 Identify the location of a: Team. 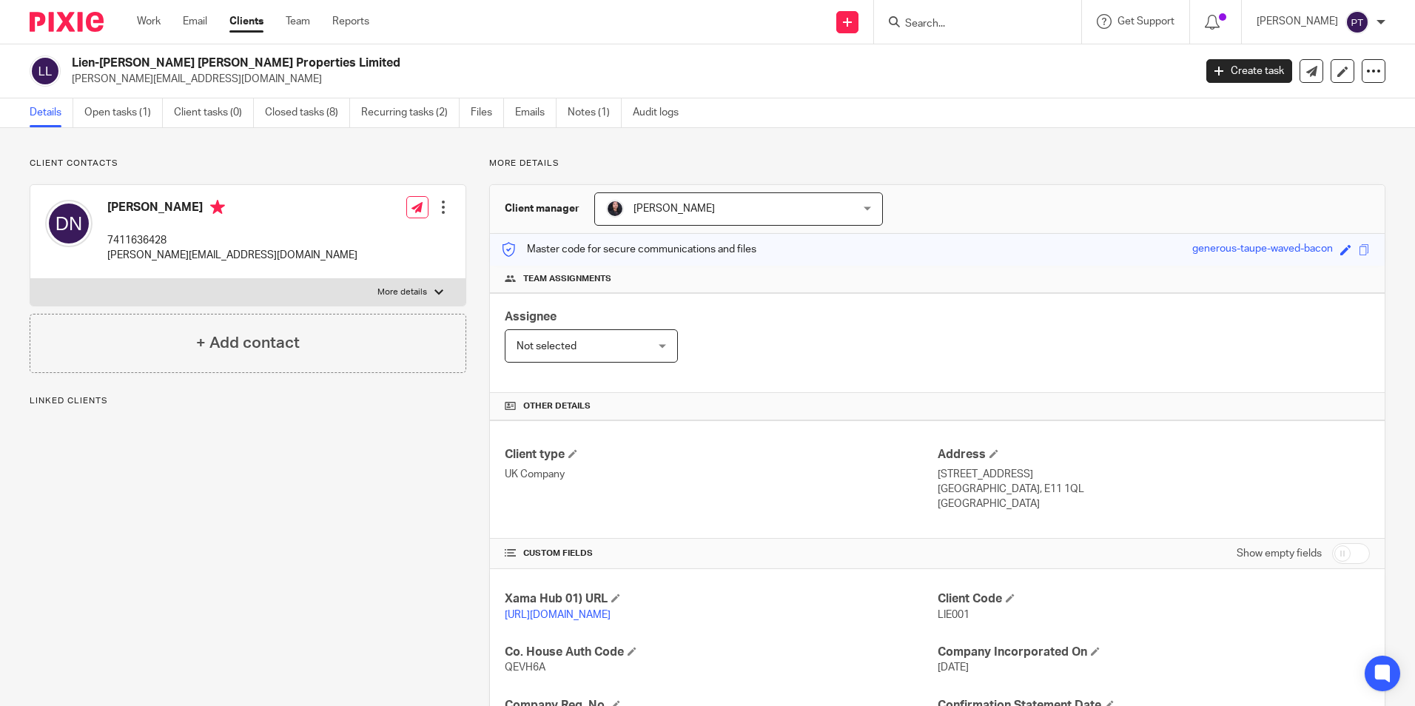
(297, 21).